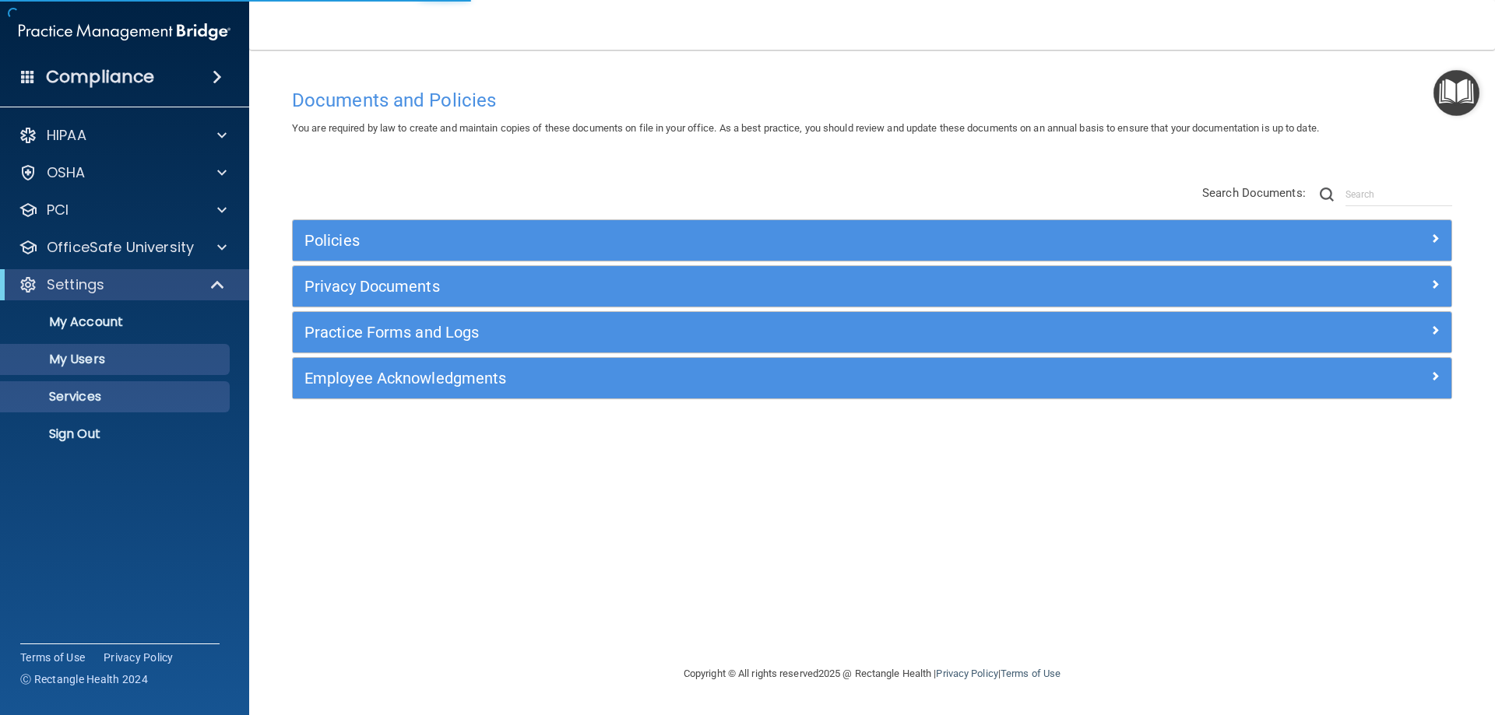 The height and width of the screenshot is (715, 1495). I want to click on a: Employee Acknowledgments, so click(872, 378).